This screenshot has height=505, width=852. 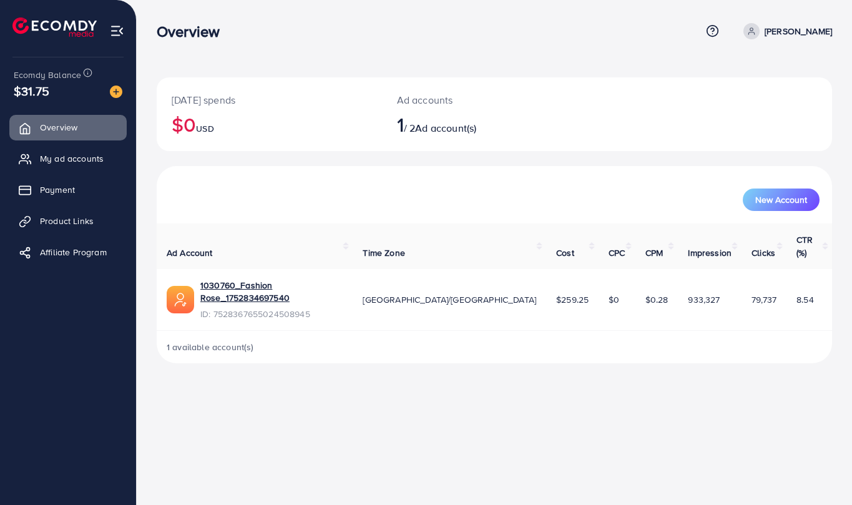 I want to click on span: 79,737, so click(x=764, y=300).